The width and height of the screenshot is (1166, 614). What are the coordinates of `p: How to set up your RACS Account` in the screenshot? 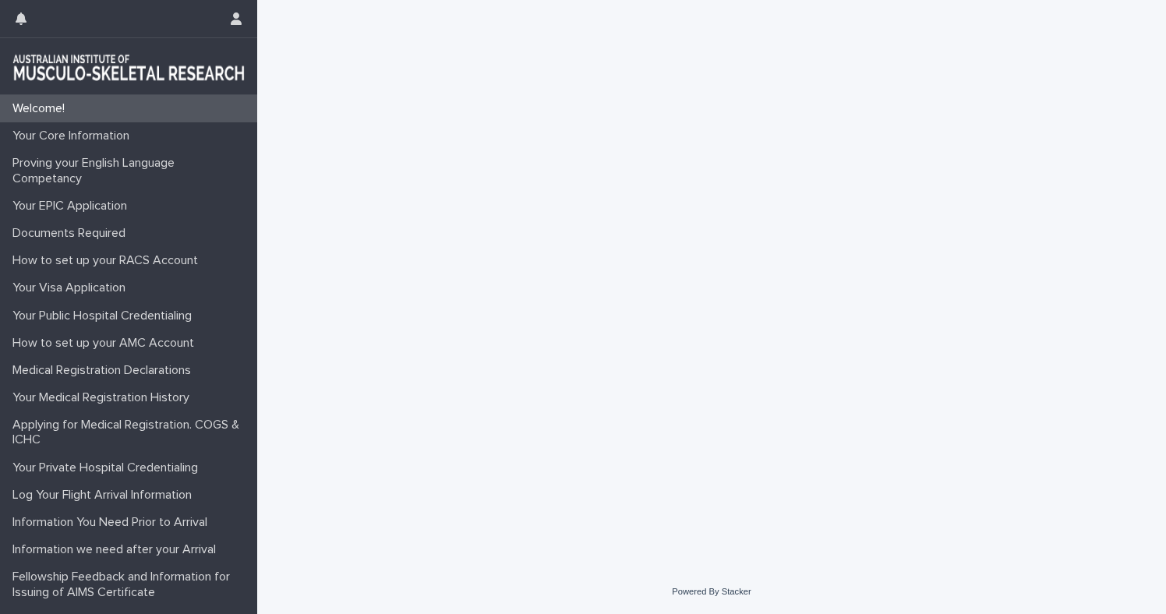 It's located at (108, 260).